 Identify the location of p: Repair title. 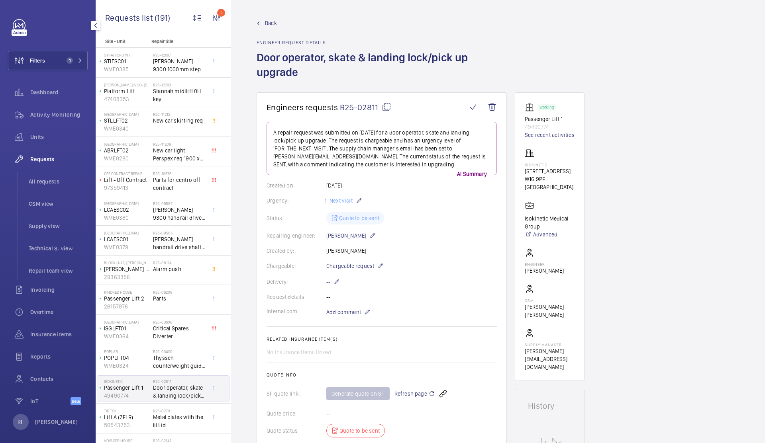
(178, 41).